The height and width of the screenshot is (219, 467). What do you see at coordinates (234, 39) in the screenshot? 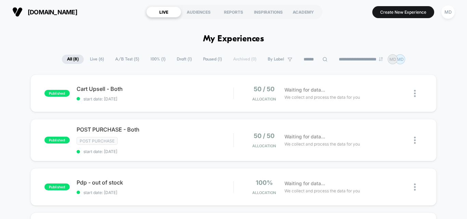
I see `h1: My Experiences` at bounding box center [234, 39].